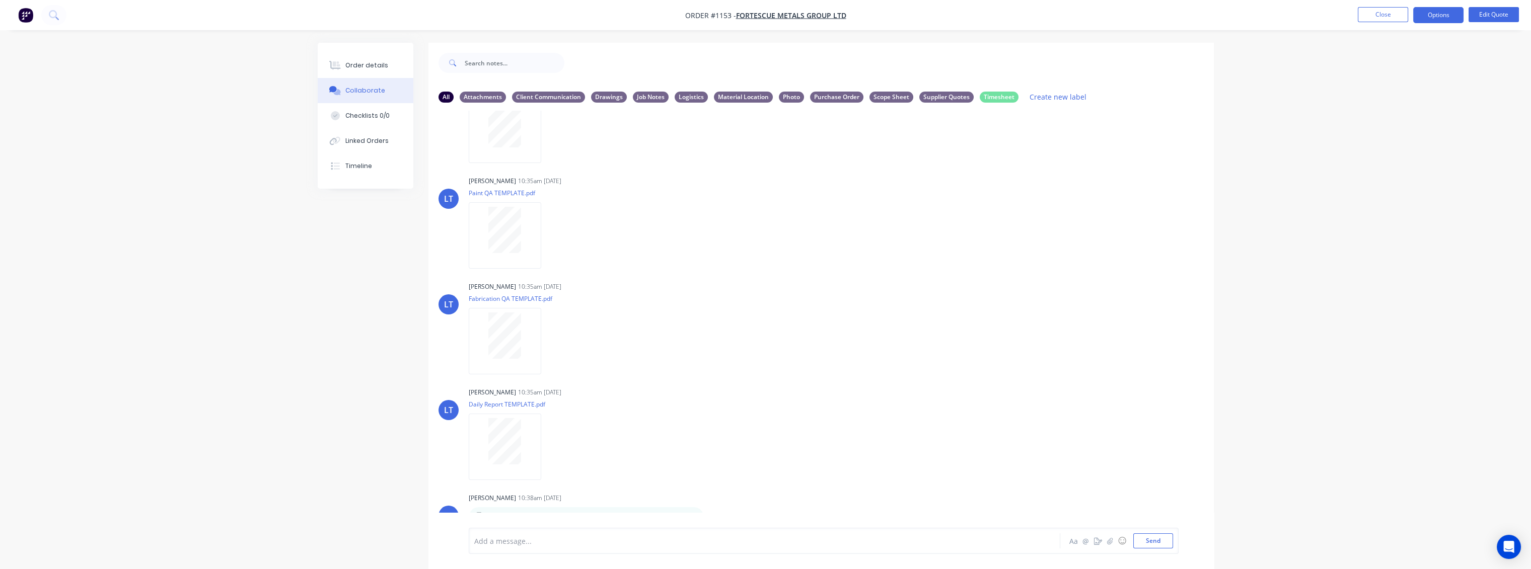 This screenshot has width=1531, height=569. I want to click on button: Send, so click(1153, 541).